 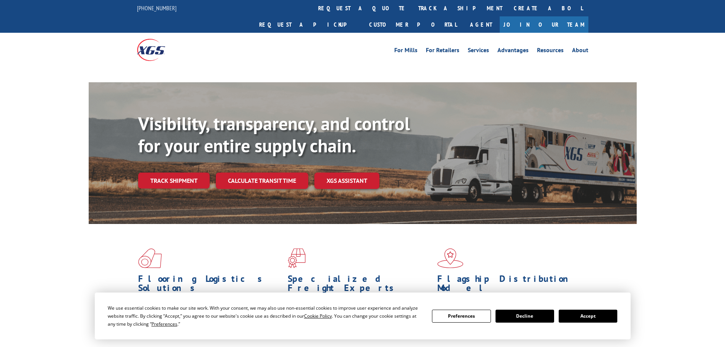 I want to click on h1: Specialized Freight Experts, so click(x=360, y=285).